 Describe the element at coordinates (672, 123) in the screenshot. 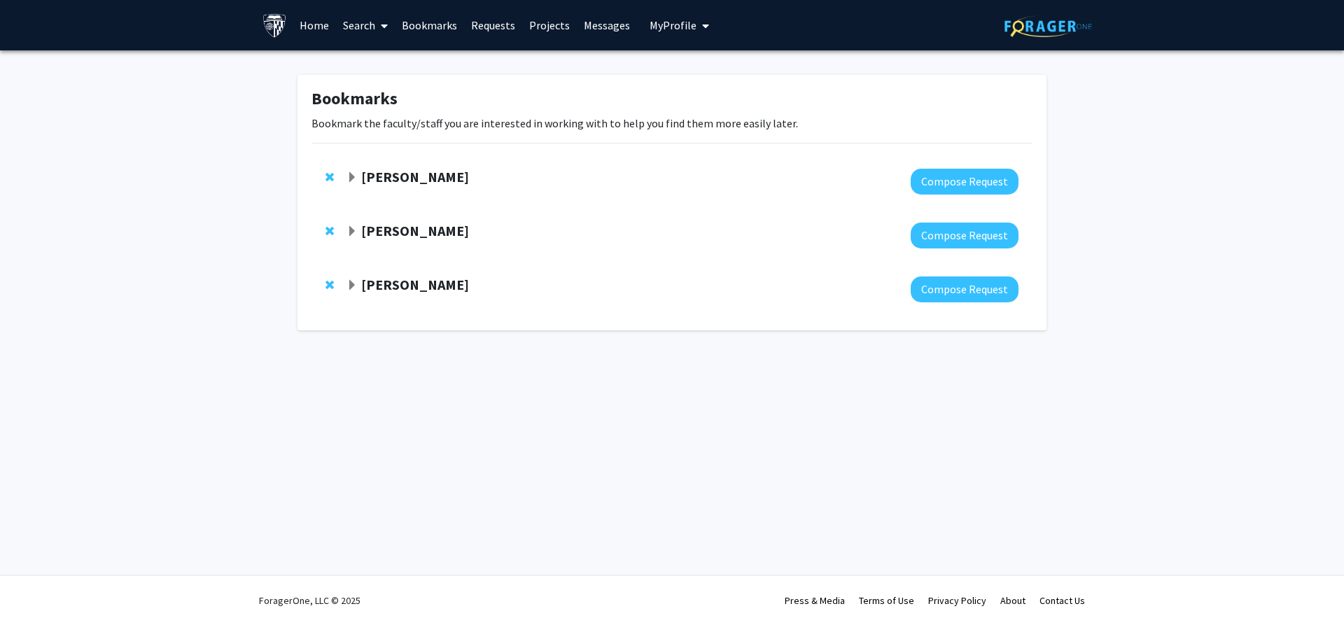

I see `p: Bookmark the faculty/staff you are interested in working with to help you find them more easily l...` at that location.